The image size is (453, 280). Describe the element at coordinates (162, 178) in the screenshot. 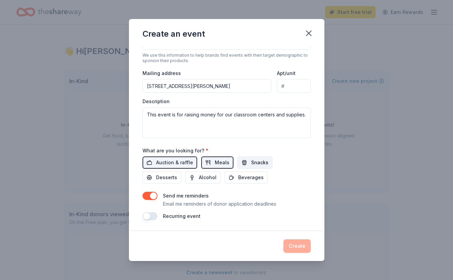

I see `button: Desserts` at that location.